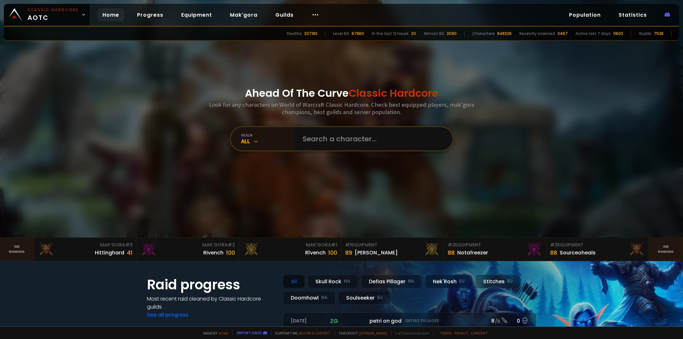 Image resolution: width=683 pixels, height=339 pixels. What do you see at coordinates (249, 332) in the screenshot?
I see `a: Report a bug` at bounding box center [249, 332].